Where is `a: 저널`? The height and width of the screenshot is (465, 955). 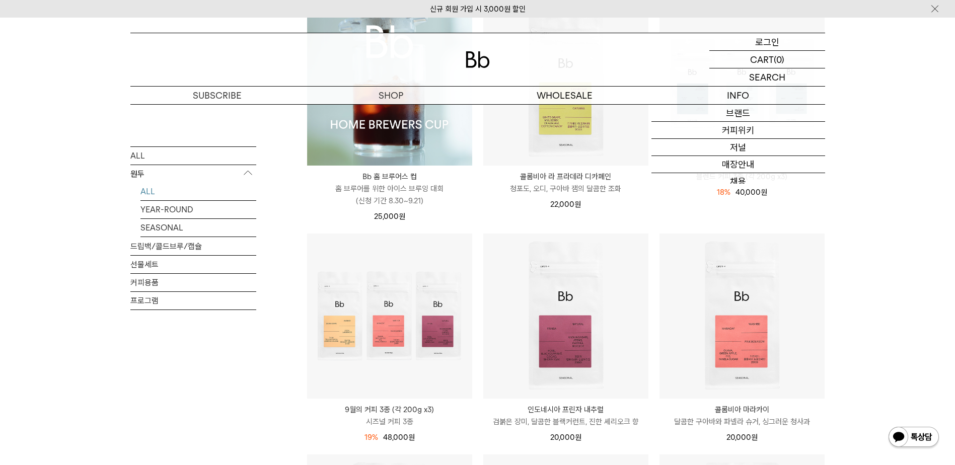
a: 저널 is located at coordinates (738, 147).